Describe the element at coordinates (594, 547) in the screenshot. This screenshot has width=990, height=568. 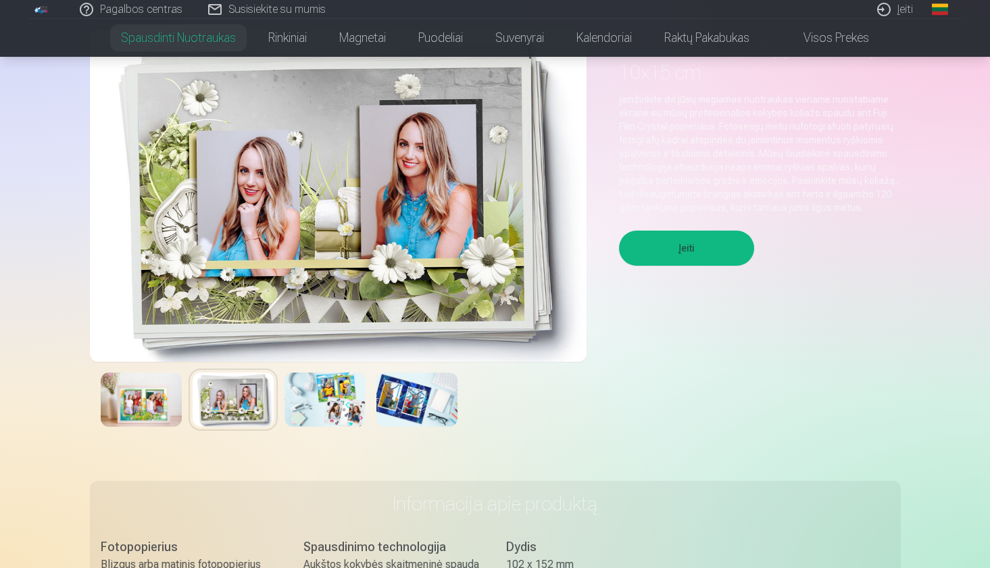
I see `div: Dydis` at that location.